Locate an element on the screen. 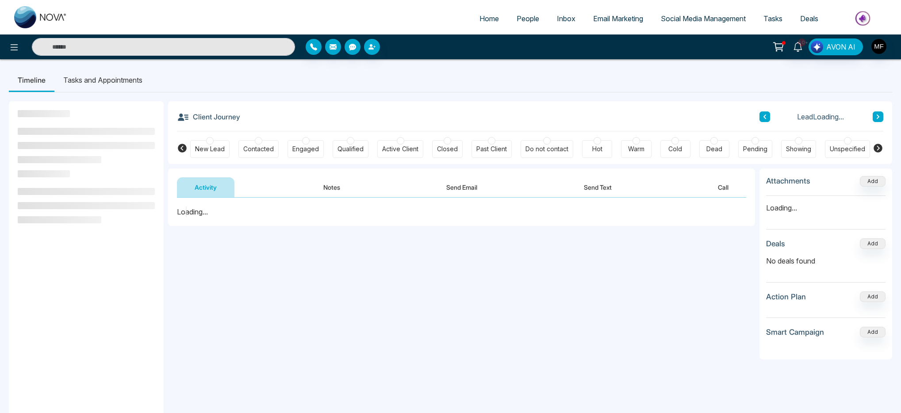 The width and height of the screenshot is (901, 413). p: No deals found is located at coordinates (826, 261).